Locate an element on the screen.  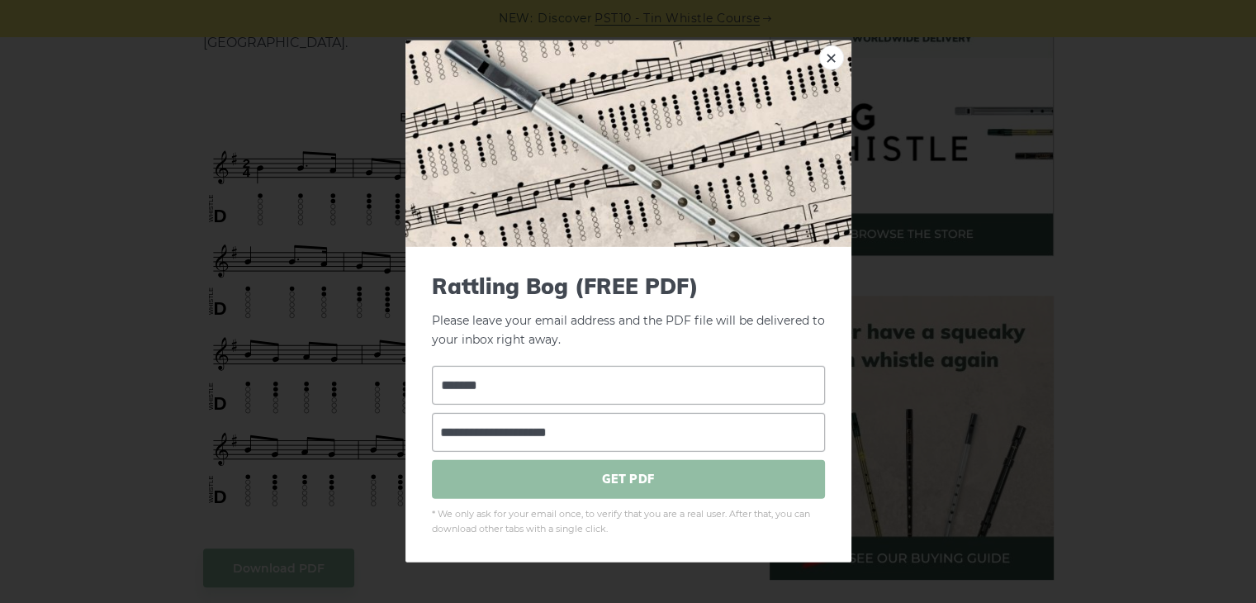
span: GET PDF is located at coordinates (628, 478).